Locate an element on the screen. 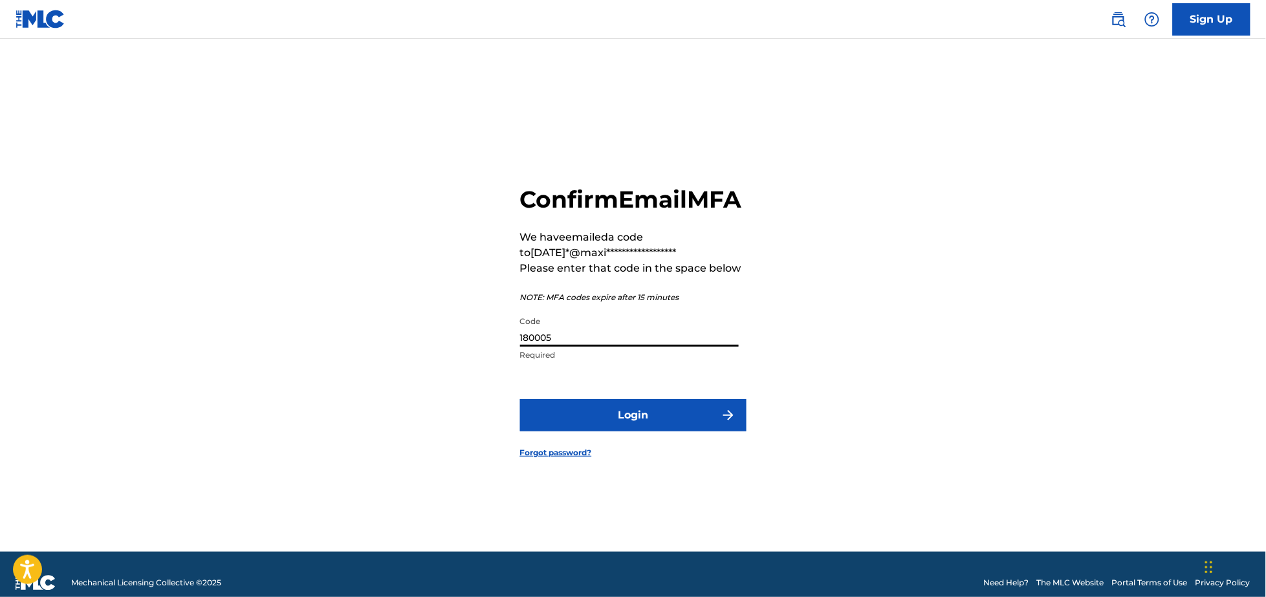 The width and height of the screenshot is (1266, 597). p: NOTE: MFA codes expire after 15 minutes is located at coordinates (633, 298).